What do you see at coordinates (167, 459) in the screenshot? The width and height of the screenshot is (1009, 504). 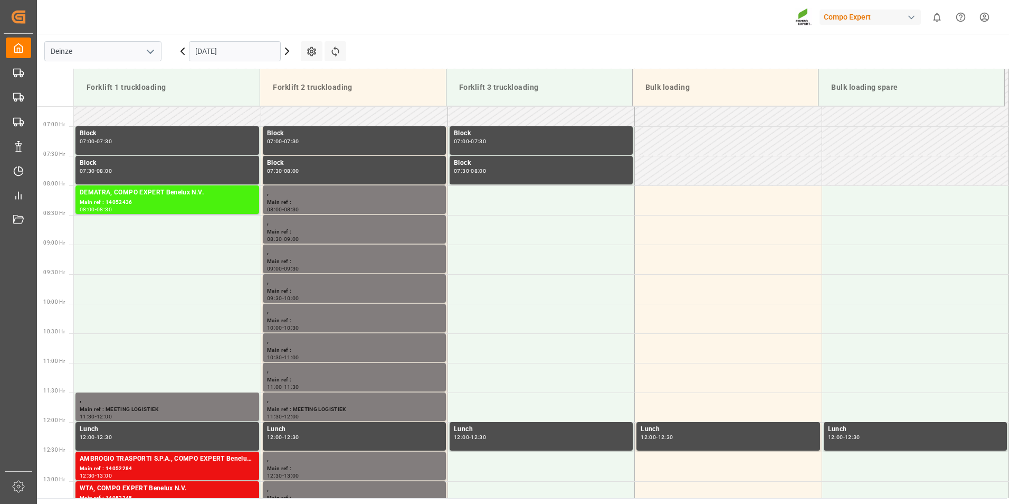 I see `div: AMBROGIO TRASPORTI S.P.A., COMPO EXPERT Benelux N.V.` at bounding box center [167, 459].